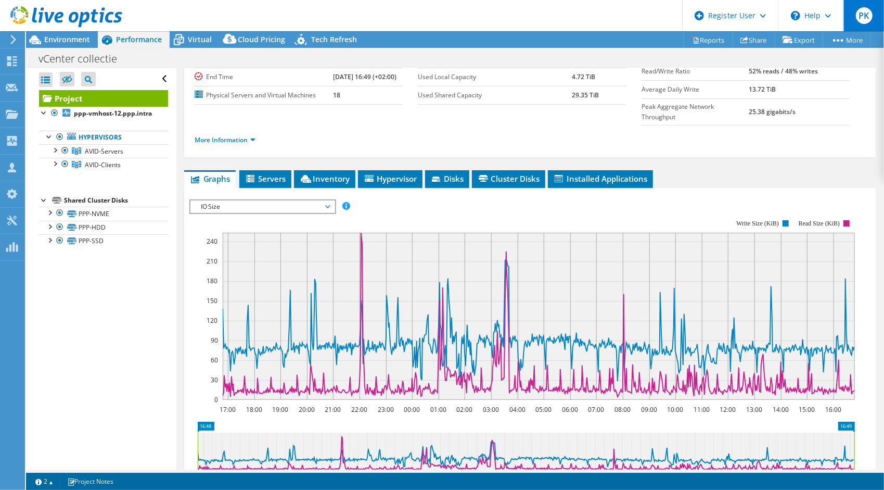 This screenshot has width=884, height=490. Describe the element at coordinates (212, 261) in the screenshot. I see `text: 210` at that location.